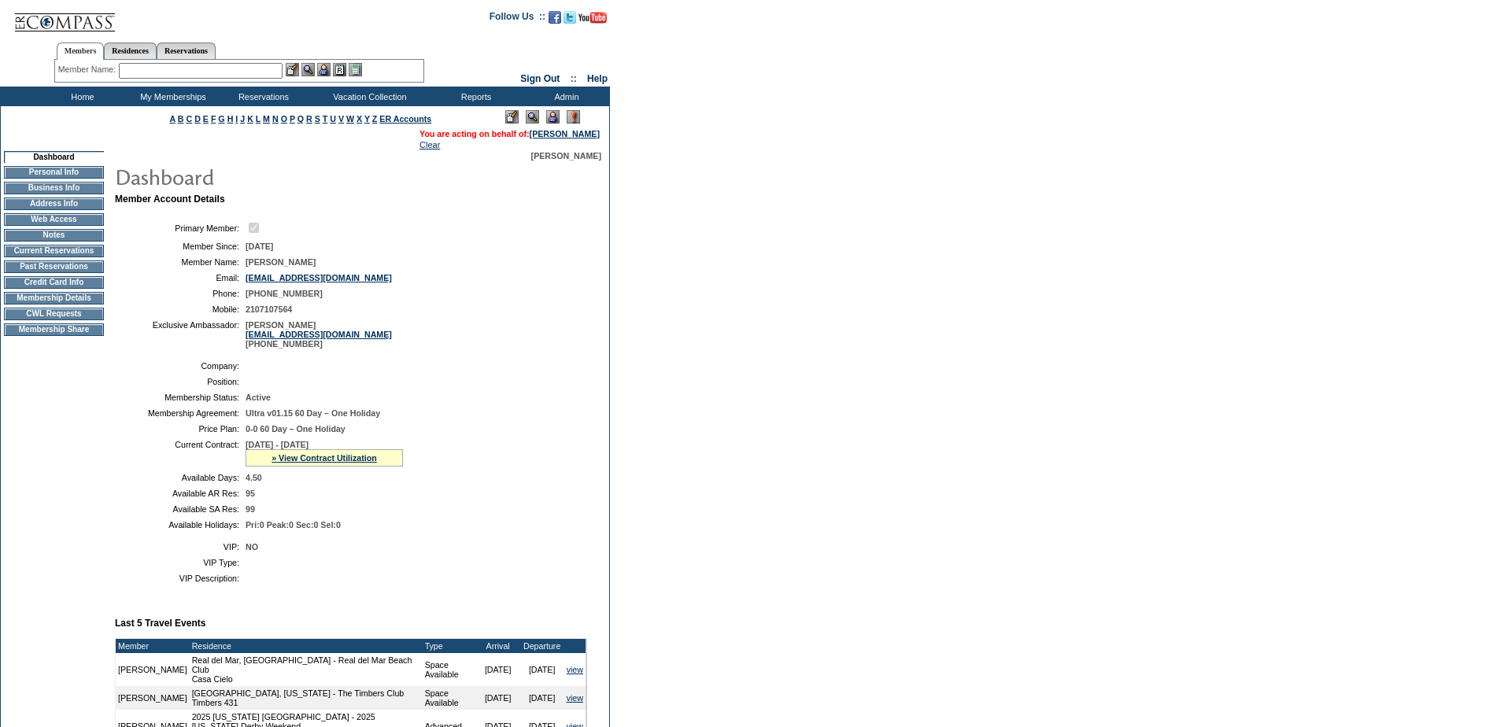 The width and height of the screenshot is (1493, 727). Describe the element at coordinates (54, 220) in the screenshot. I see `td: Web Access` at that location.